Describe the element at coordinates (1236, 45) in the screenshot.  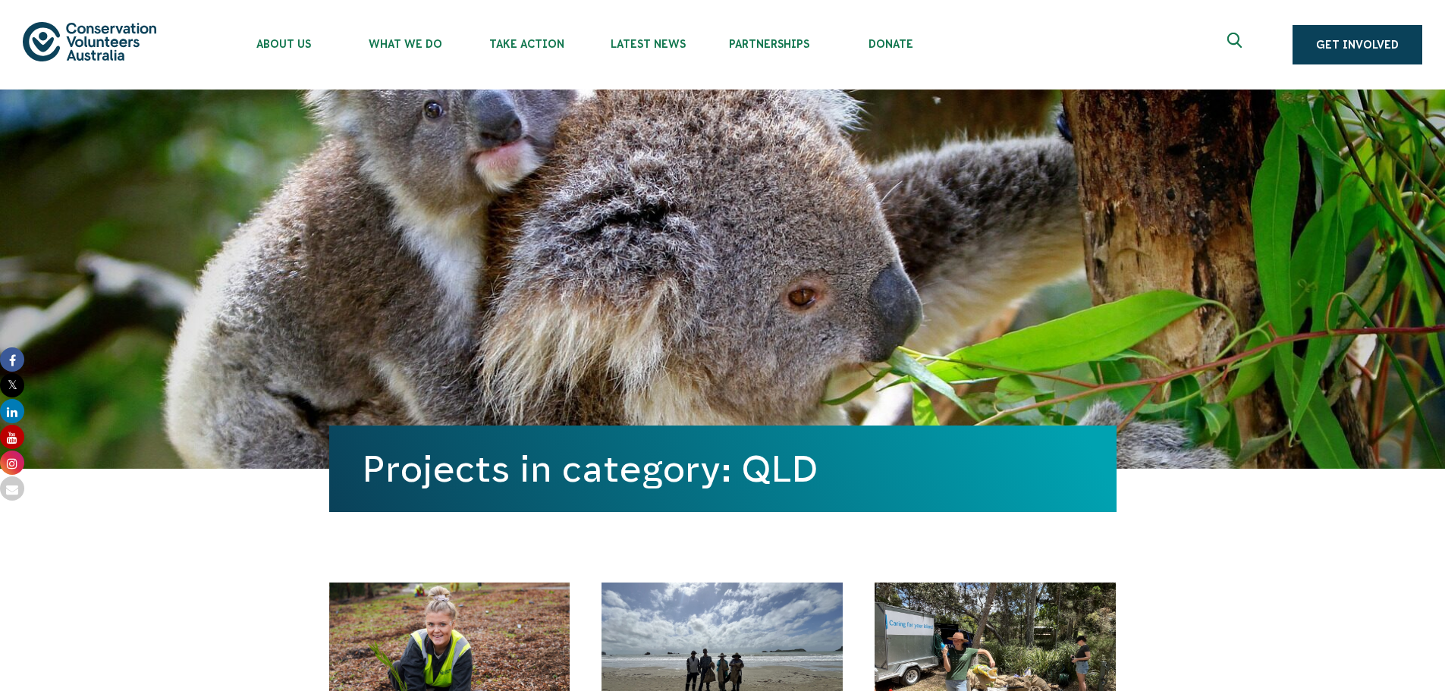
I see `button: Expand search box Close search box` at that location.